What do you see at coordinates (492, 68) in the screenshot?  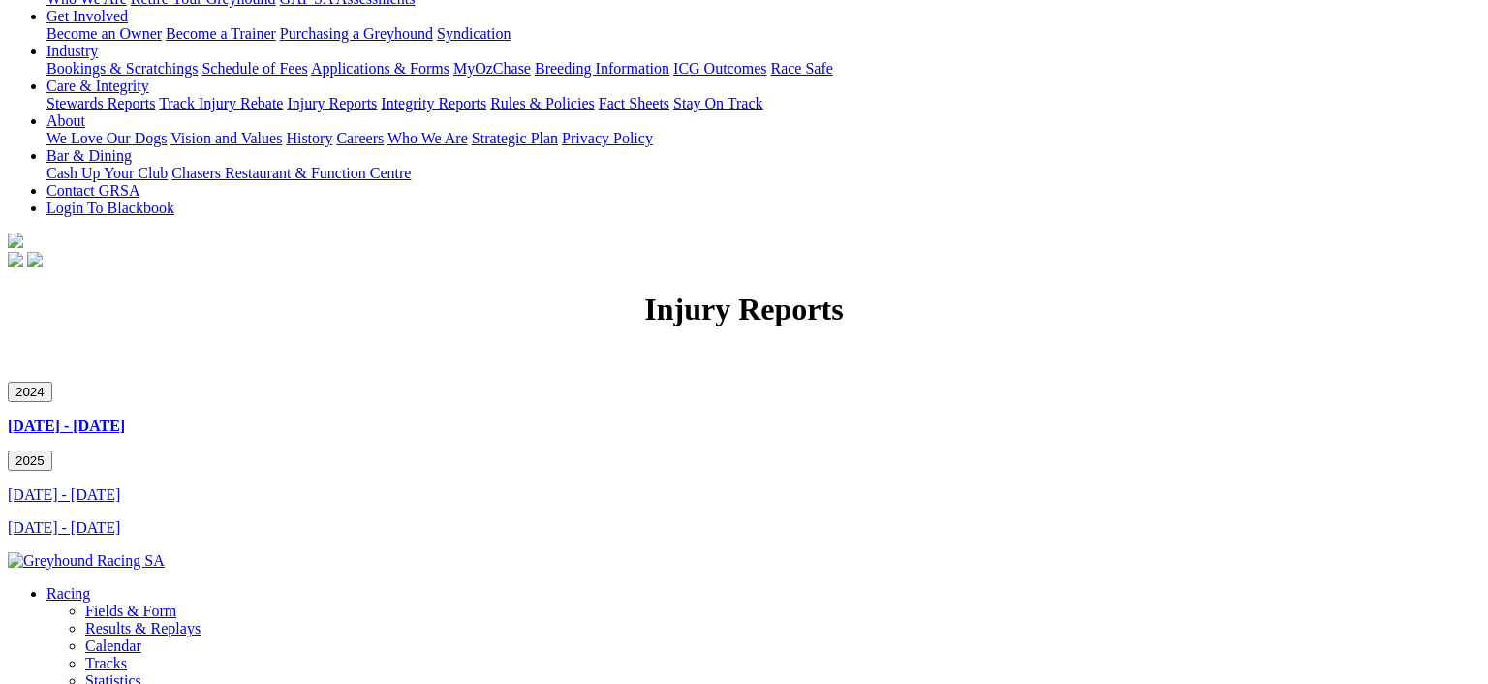 I see `a: MyOzChase` at bounding box center [492, 68].